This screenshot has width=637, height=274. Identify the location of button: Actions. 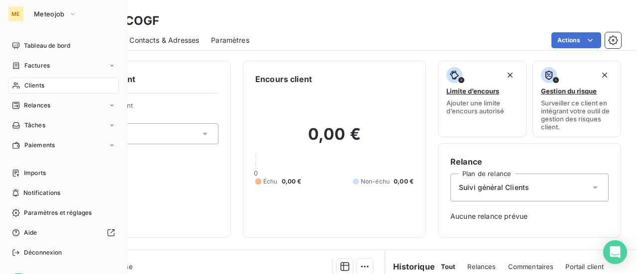
(576, 40).